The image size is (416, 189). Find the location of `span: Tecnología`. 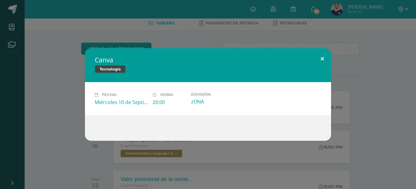

span: Tecnología is located at coordinates (110, 69).